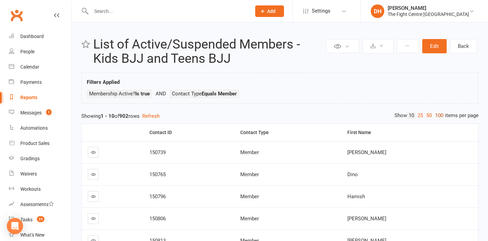 This screenshot has width=488, height=241. What do you see at coordinates (40, 52) in the screenshot?
I see `a: People` at bounding box center [40, 52].